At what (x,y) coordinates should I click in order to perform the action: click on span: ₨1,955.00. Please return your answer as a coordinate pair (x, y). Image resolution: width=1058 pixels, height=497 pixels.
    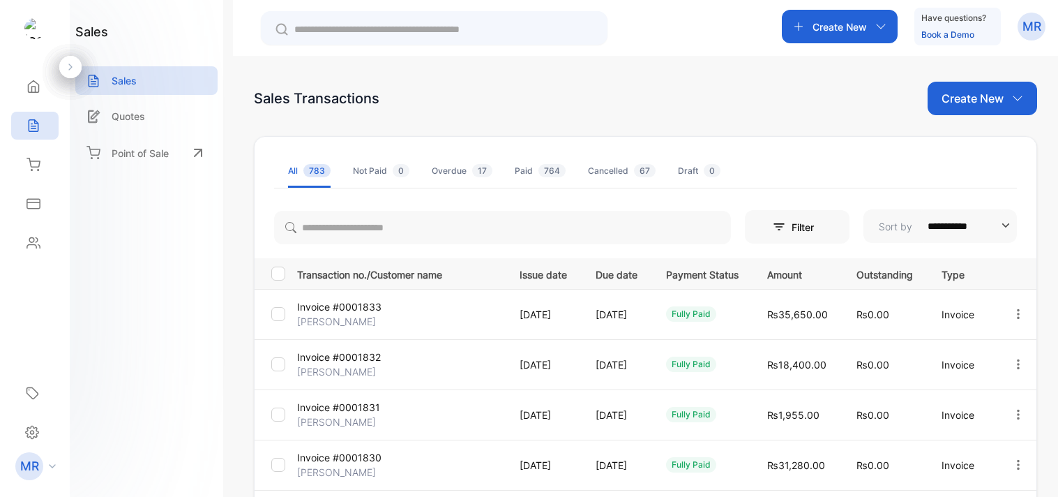
    Looking at the image, I should click on (793, 414).